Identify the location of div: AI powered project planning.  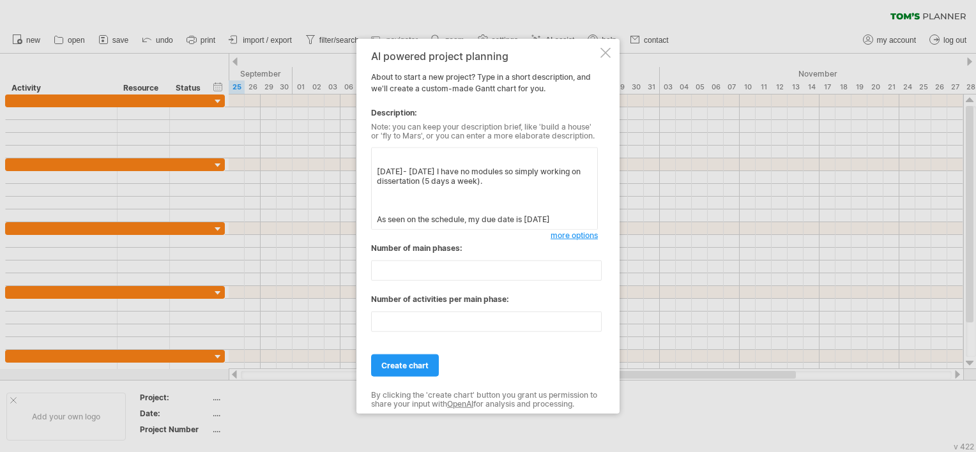
(484, 56).